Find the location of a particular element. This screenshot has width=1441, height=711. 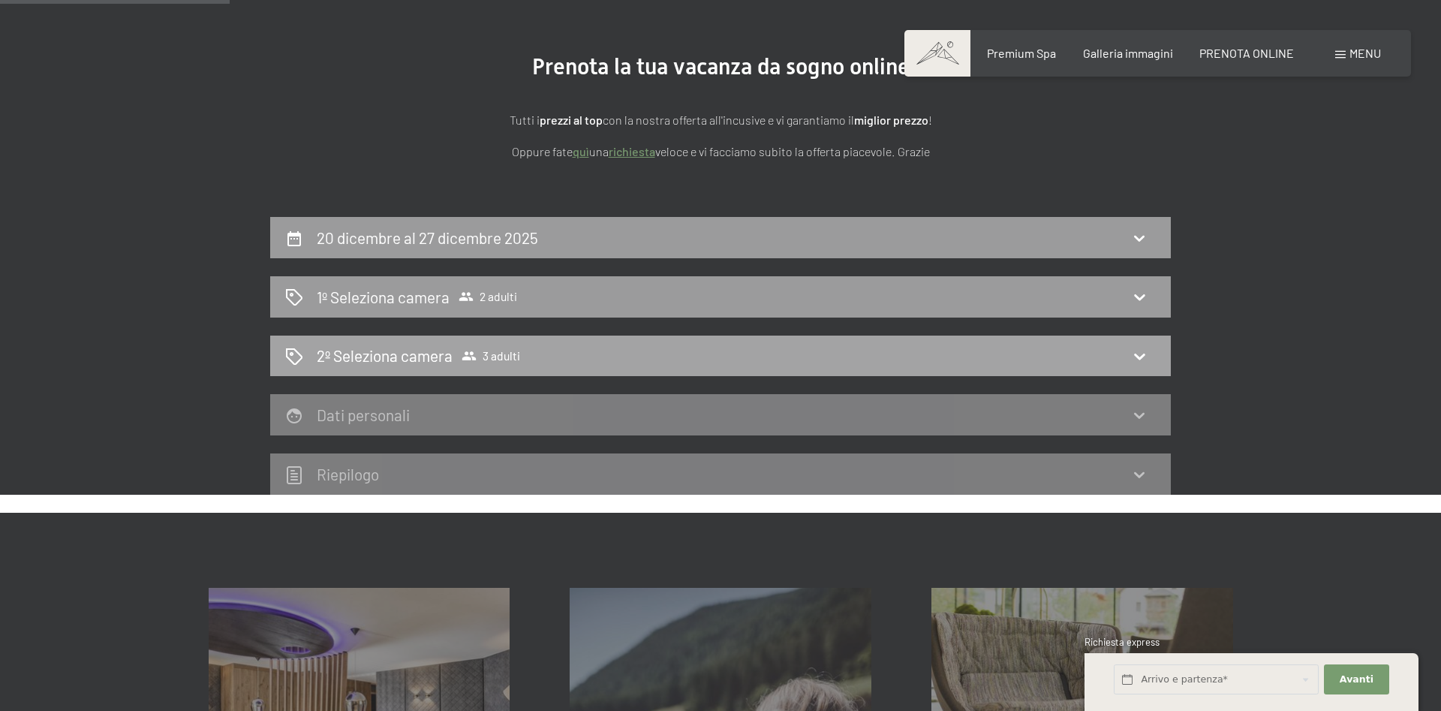

p: Oppure fate una veloce e vi facciamo subito la offerta piacevole. Grazie is located at coordinates (720, 152).